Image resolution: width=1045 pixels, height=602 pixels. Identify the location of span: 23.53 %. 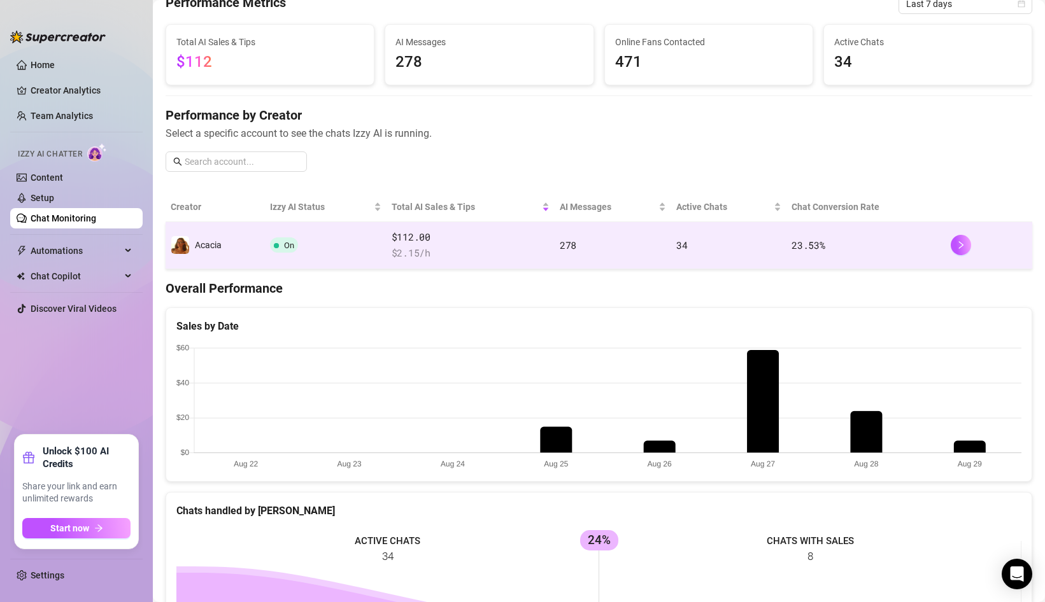
(808, 245).